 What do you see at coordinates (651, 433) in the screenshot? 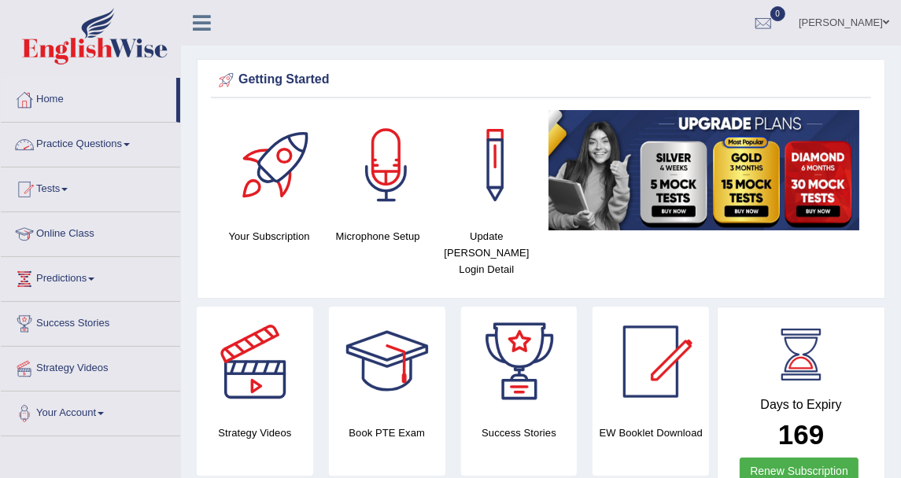
I see `h4: EW Booklet Download` at bounding box center [651, 433].